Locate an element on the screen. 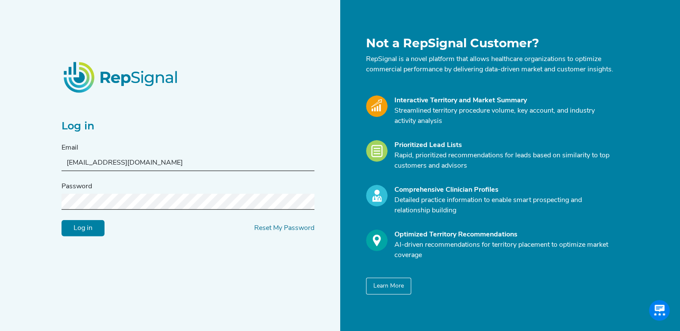  img: Leads_Icon.28e8c528.svg is located at coordinates (377, 151).